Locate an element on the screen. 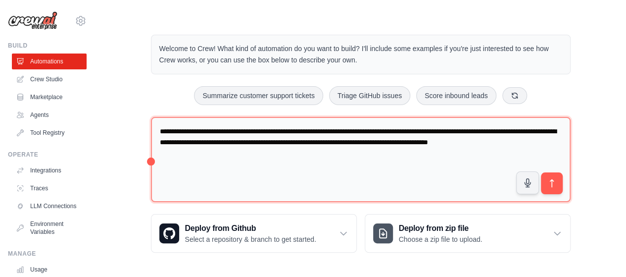 The width and height of the screenshot is (626, 277). a: Crew Studio is located at coordinates (49, 79).